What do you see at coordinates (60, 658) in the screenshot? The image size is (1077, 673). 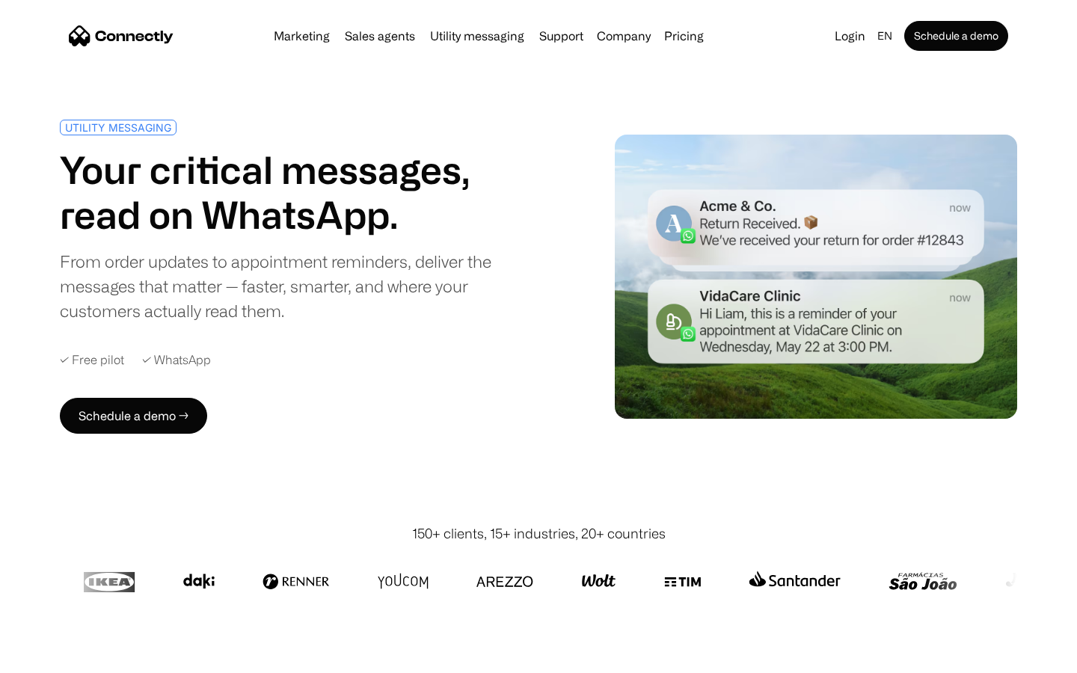 I see `ul: Language list` at bounding box center [60, 658].